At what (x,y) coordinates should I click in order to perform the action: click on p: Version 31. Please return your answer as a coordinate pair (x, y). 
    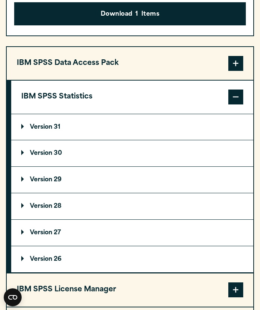
    Looking at the image, I should click on (41, 127).